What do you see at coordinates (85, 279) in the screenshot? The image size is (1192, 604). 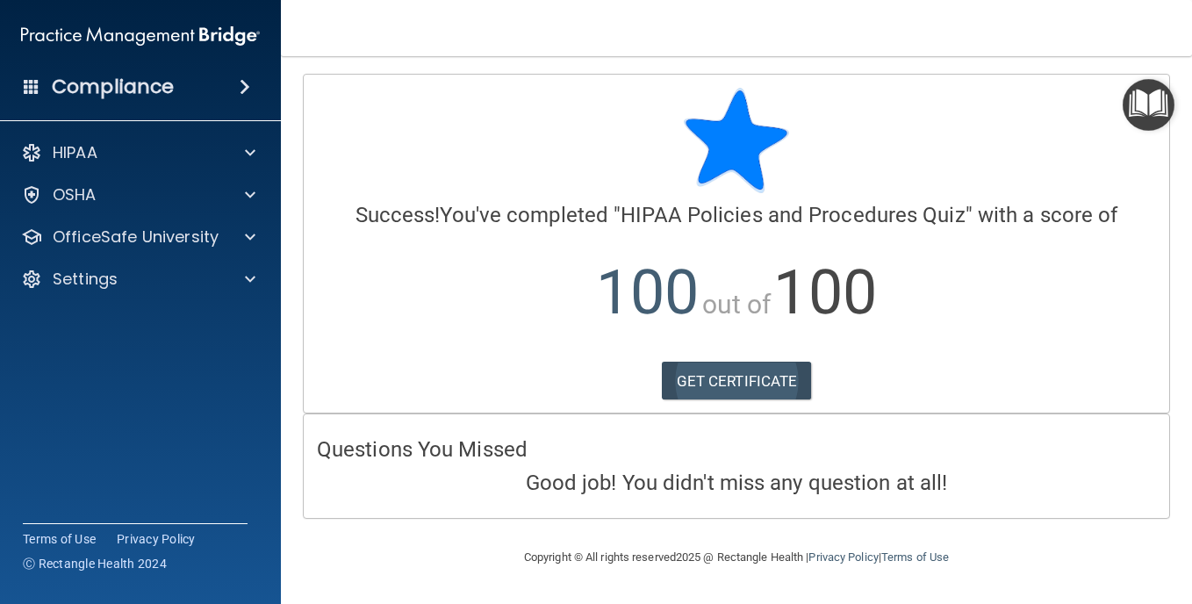 I see `p: Settings` at bounding box center [85, 279].